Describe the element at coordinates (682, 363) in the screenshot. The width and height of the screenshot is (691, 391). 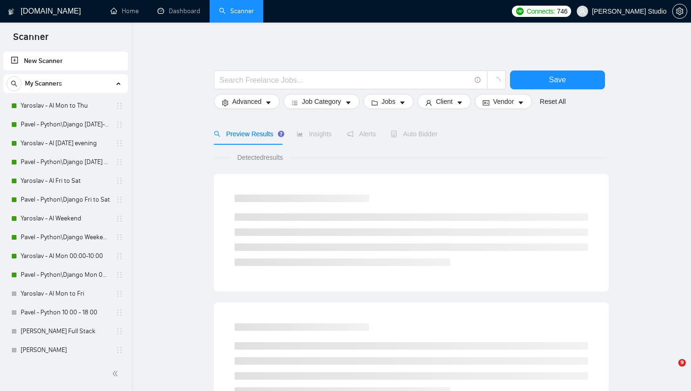
I see `span: 9` at that location.